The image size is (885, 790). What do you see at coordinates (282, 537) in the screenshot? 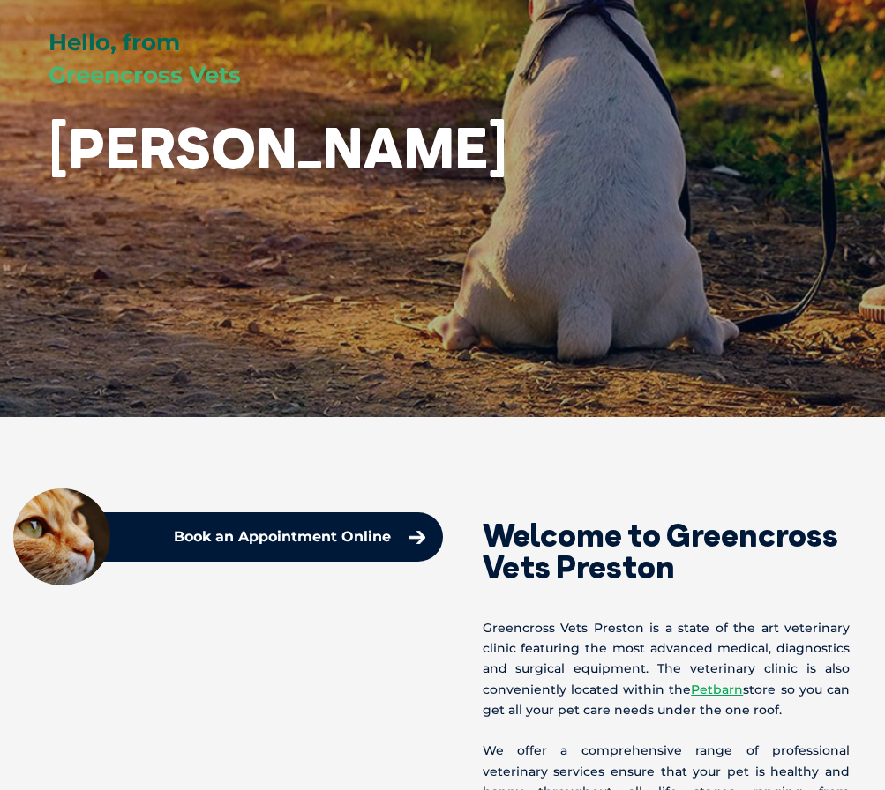
I see `p: Book an Appointment Online` at bounding box center [282, 537].